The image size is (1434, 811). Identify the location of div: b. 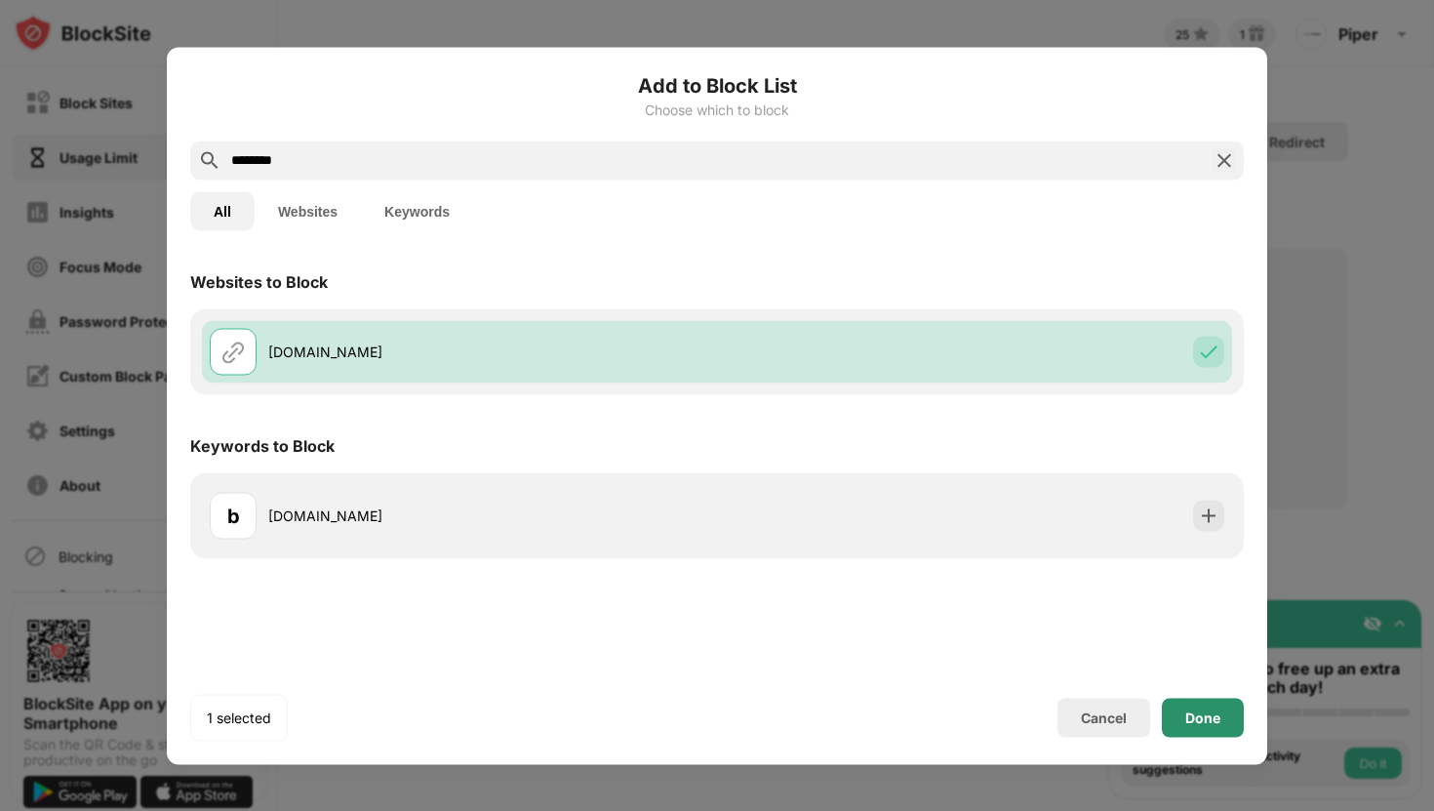
(233, 515).